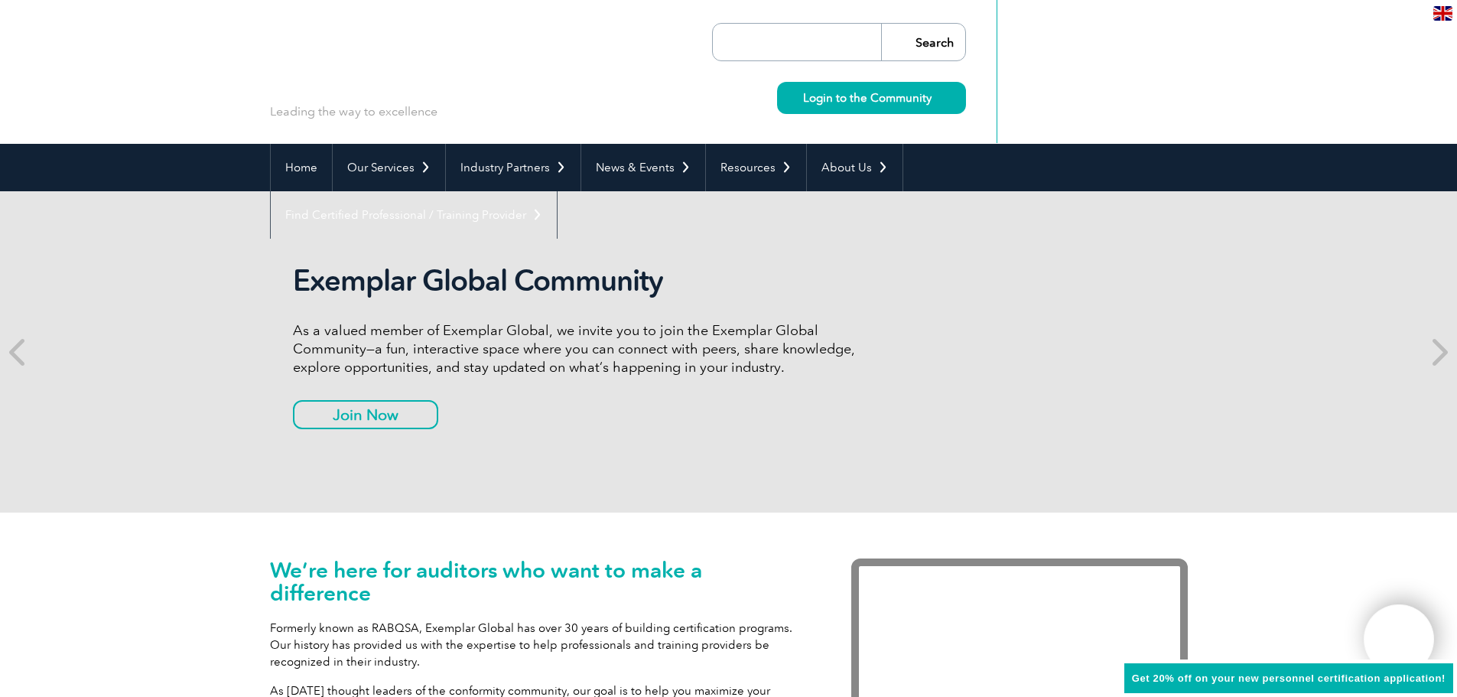 This screenshot has width=1457, height=697. I want to click on a: Our Services, so click(389, 168).